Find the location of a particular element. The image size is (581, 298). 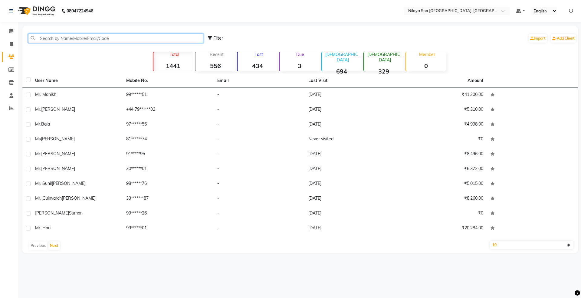

p: Lost is located at coordinates (258, 54).